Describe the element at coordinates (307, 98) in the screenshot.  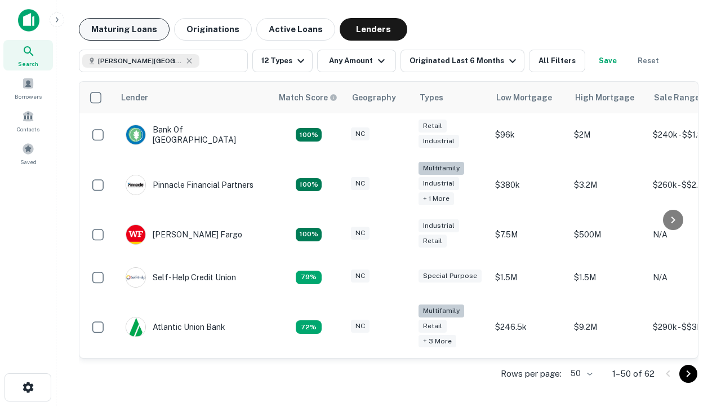
I see `h6: Match Score` at that location.